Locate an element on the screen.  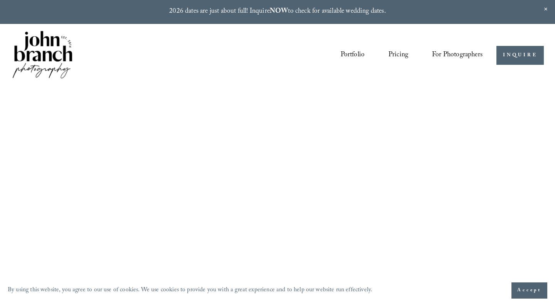
a: Pricing is located at coordinates (398, 56).